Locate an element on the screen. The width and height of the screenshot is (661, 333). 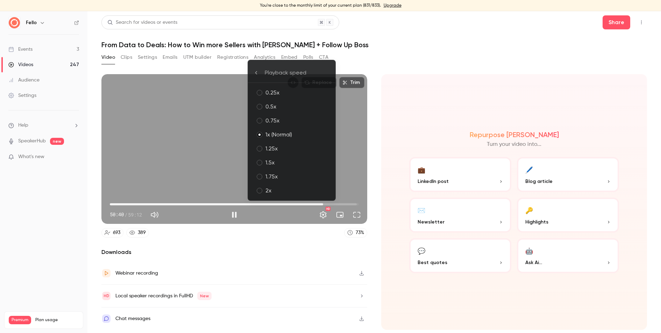
div: 0.75x is located at coordinates (298, 121).